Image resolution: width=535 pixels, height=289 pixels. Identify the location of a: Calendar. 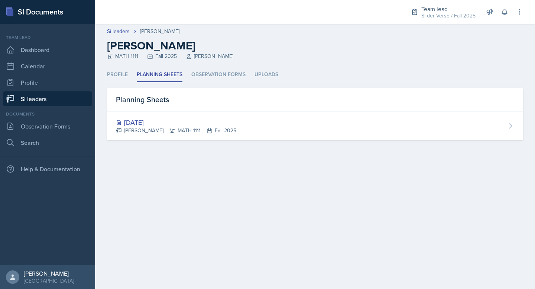
(48, 66).